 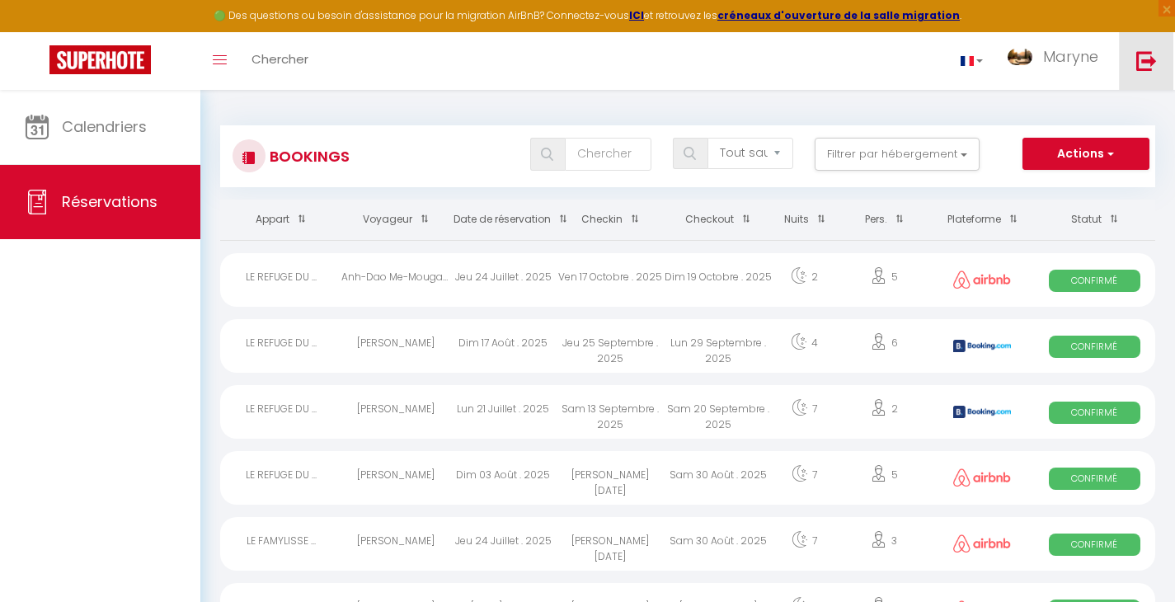 I want to click on th: Sort by people, so click(x=883, y=219).